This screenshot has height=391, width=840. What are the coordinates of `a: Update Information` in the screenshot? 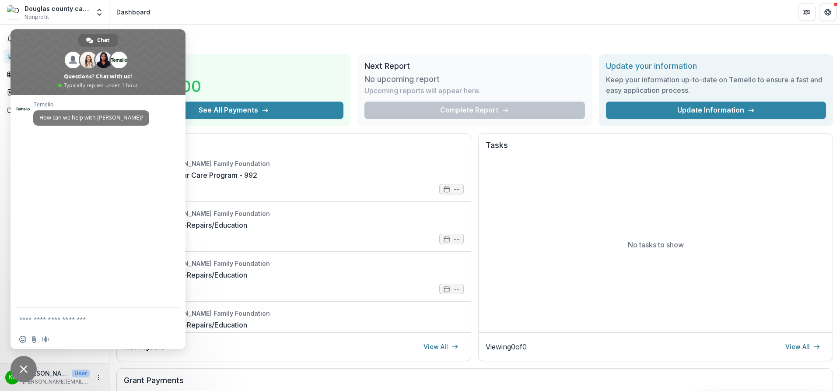 It's located at (716, 110).